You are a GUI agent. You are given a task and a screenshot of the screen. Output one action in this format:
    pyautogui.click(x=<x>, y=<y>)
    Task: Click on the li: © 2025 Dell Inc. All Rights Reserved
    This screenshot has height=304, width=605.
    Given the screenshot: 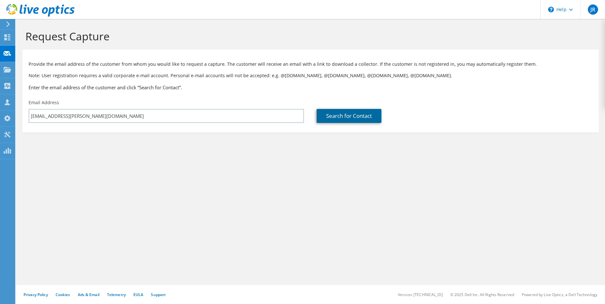 What is the action you would take?
    pyautogui.click(x=482, y=294)
    